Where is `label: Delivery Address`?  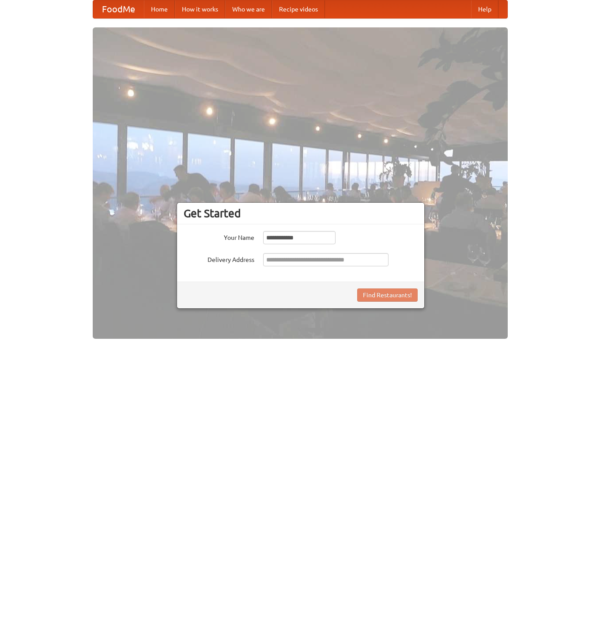
label: Delivery Address is located at coordinates (219, 258).